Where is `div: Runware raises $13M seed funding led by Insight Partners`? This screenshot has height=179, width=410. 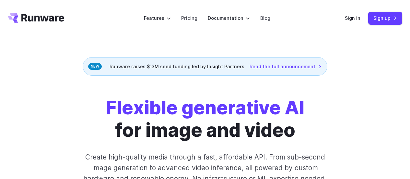
div: Runware raises $13M seed funding led by Insight Partners is located at coordinates (205, 66).